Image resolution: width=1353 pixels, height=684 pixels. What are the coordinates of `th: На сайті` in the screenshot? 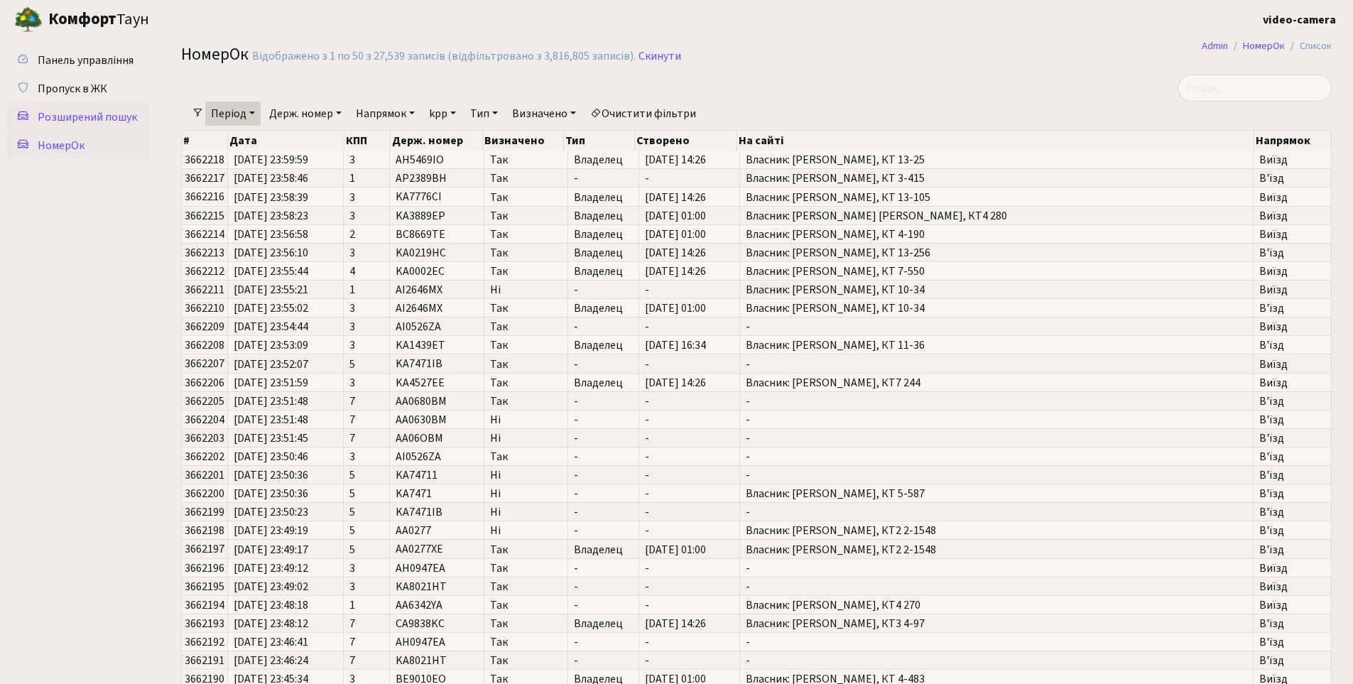 It's located at (996, 141).